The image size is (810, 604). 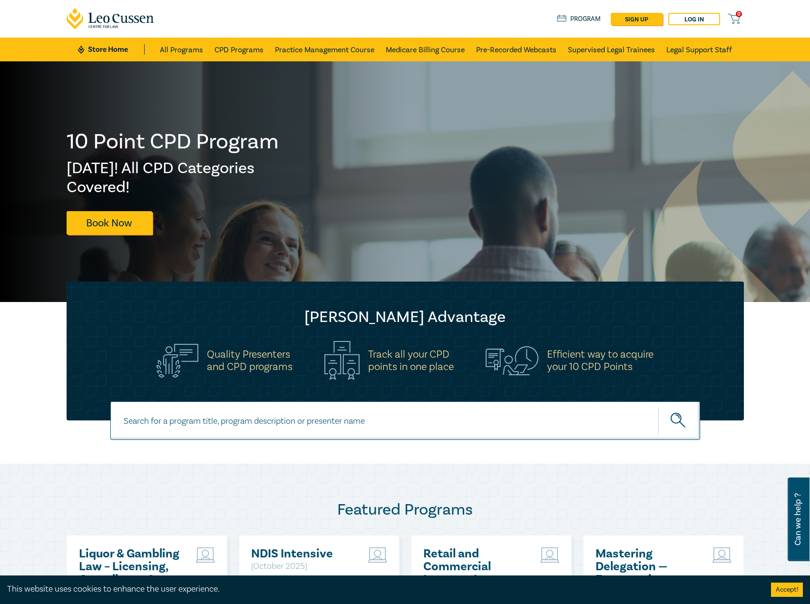 What do you see at coordinates (694, 19) in the screenshot?
I see `a: Log in` at bounding box center [694, 19].